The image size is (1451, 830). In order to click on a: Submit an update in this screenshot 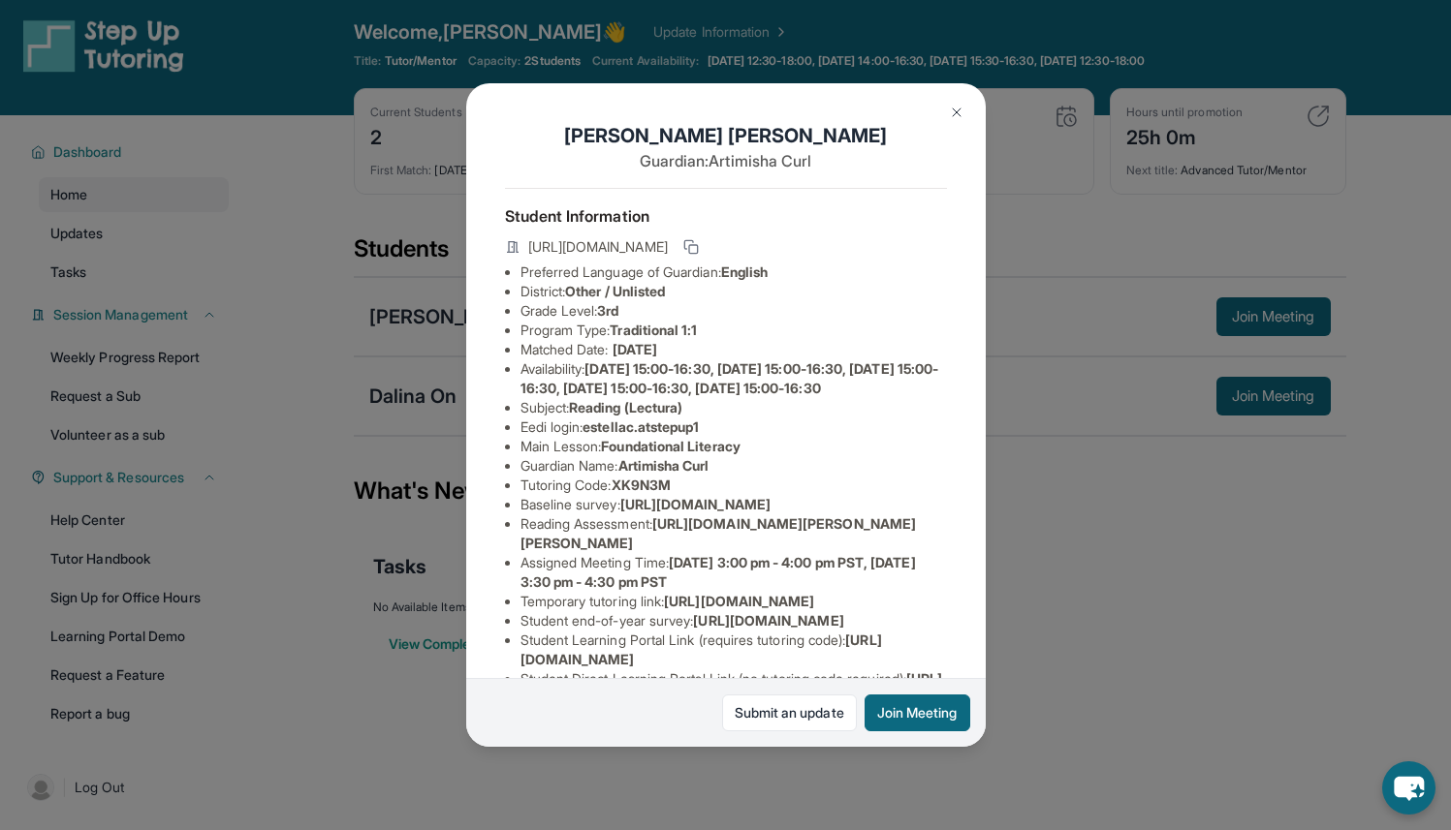, I will do `click(789, 713)`.